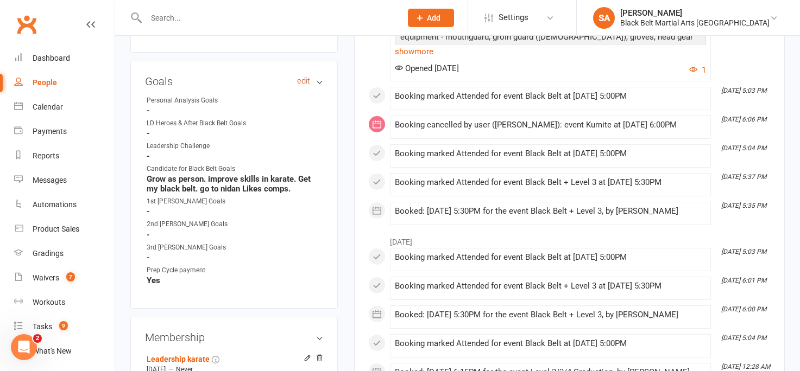 The height and width of the screenshot is (371, 800). Describe the element at coordinates (49, 302) in the screenshot. I see `div: Workouts` at that location.